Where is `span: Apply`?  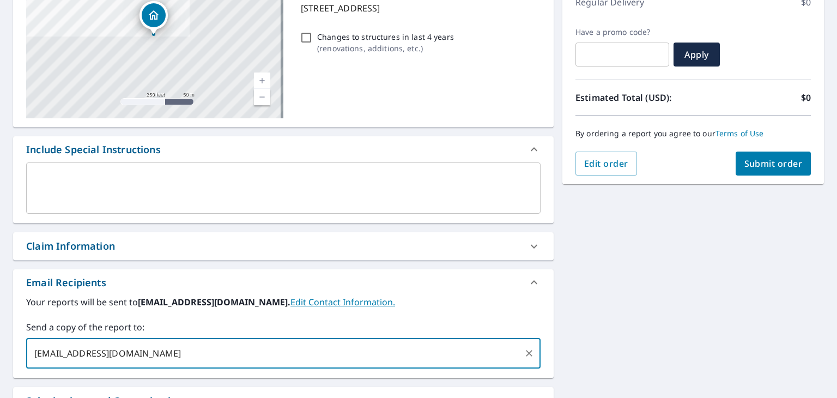
span: Apply is located at coordinates (697, 55).